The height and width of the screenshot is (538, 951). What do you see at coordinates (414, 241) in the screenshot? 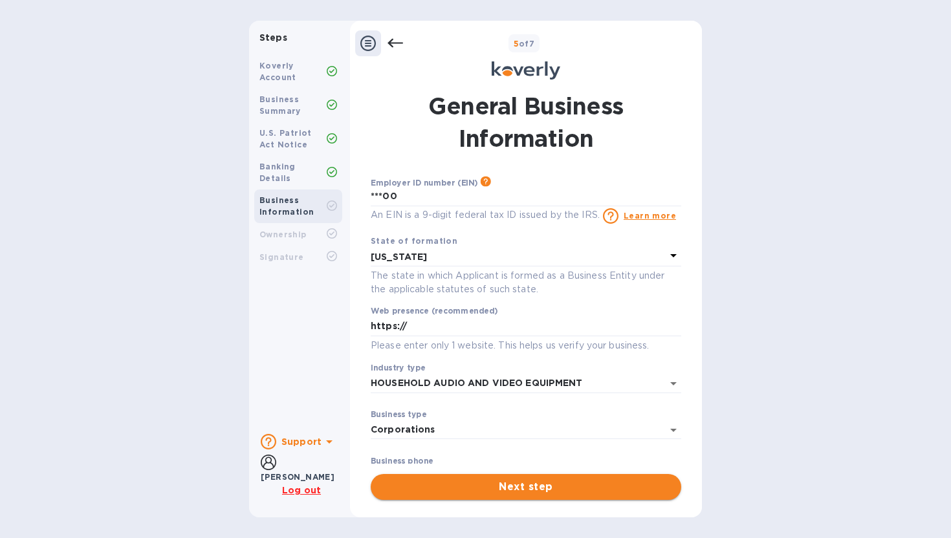
I see `b: State of formation` at bounding box center [414, 241].